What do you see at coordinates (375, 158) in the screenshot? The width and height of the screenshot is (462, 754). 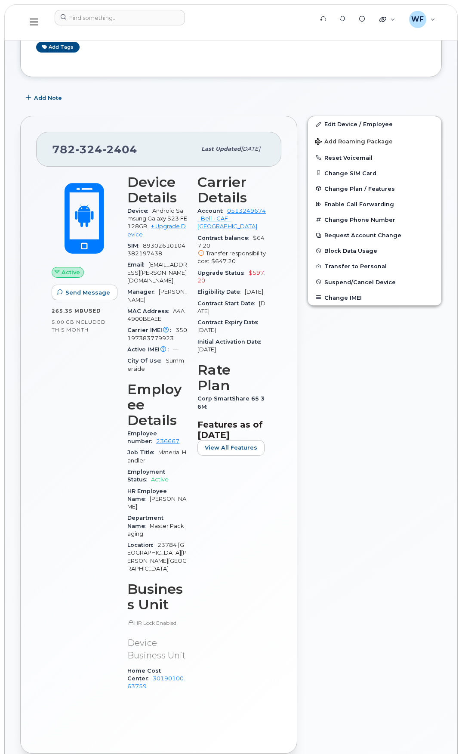 I see `button: Reset Voicemail` at bounding box center [375, 158].